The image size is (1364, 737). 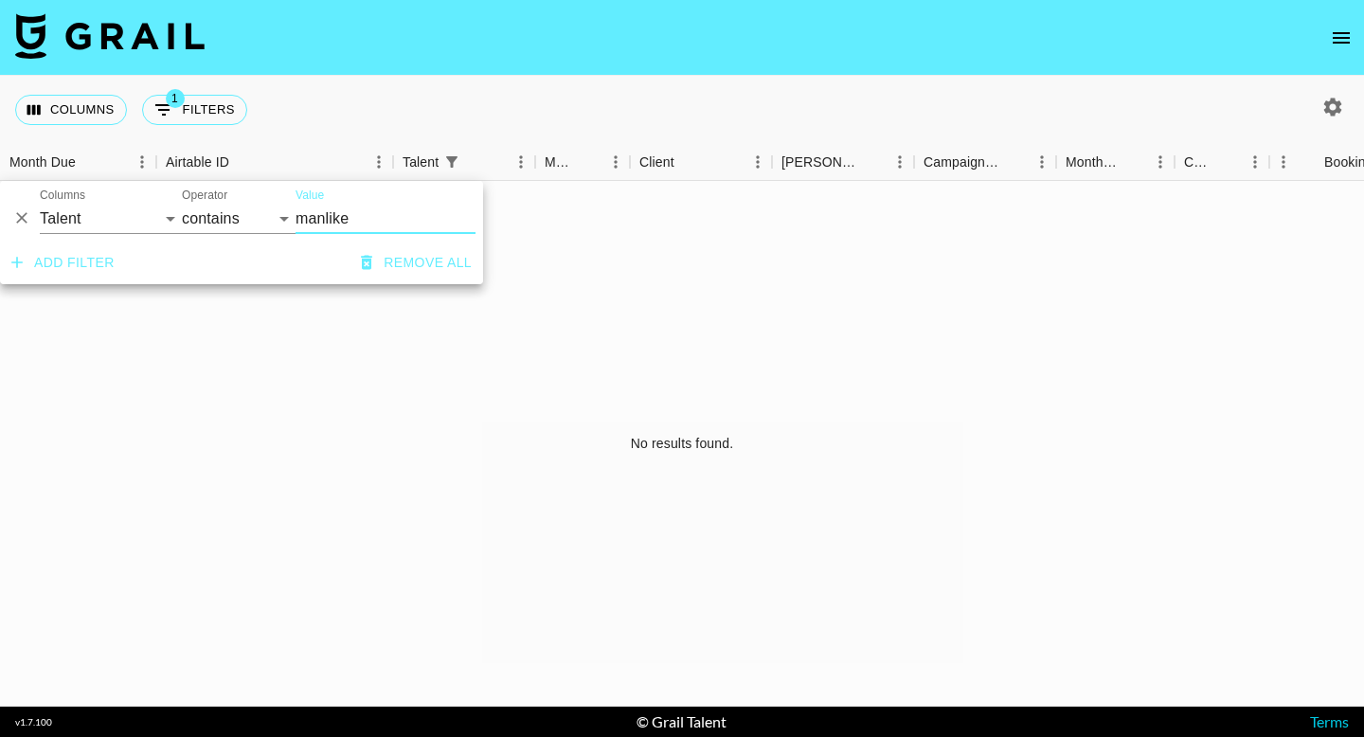 What do you see at coordinates (681, 722) in the screenshot?
I see `div: © Grail Talent` at bounding box center [681, 722].